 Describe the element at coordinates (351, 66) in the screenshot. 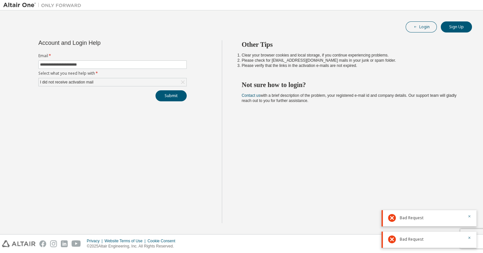

I see `li: Please verify that the links in the activation e-mails are not expired.` at that location.